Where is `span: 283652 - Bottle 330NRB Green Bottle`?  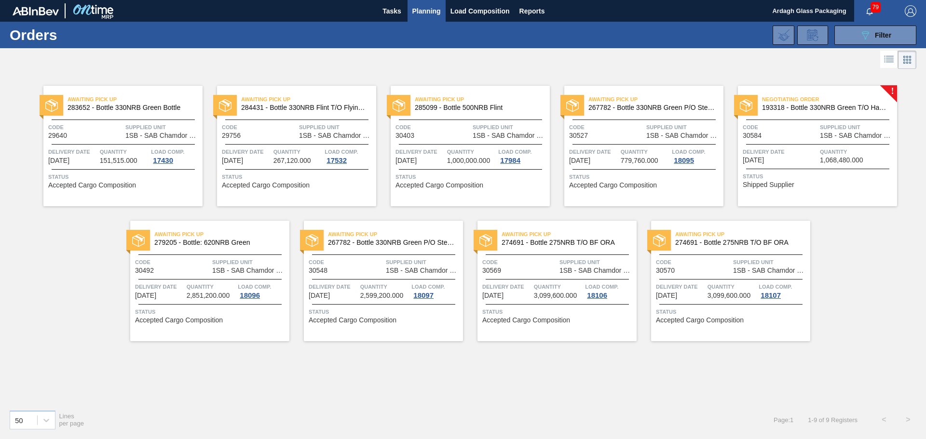
span: 283652 - Bottle 330NRB Green Bottle is located at coordinates (131, 108).